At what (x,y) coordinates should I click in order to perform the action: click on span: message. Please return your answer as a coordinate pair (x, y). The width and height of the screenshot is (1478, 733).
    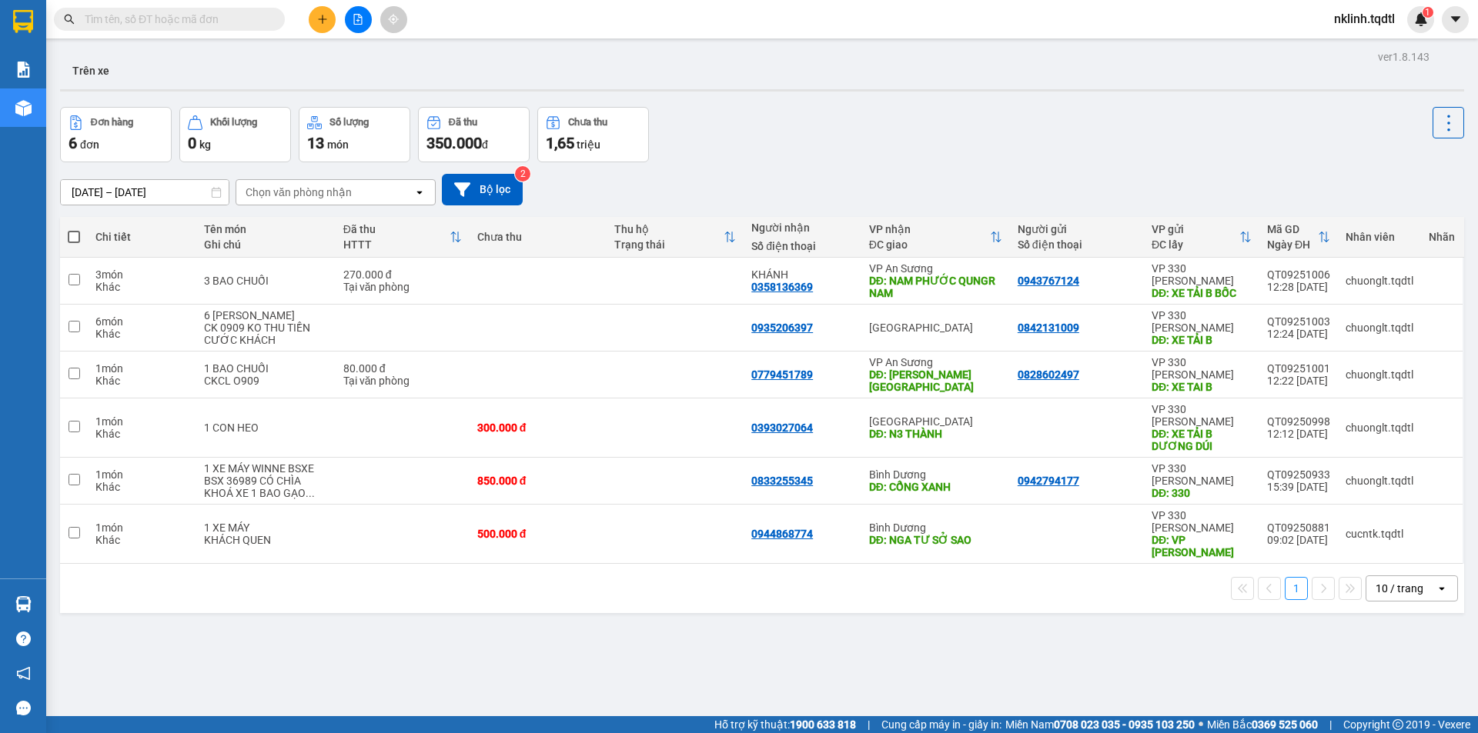
    Looking at the image, I should click on (23, 708).